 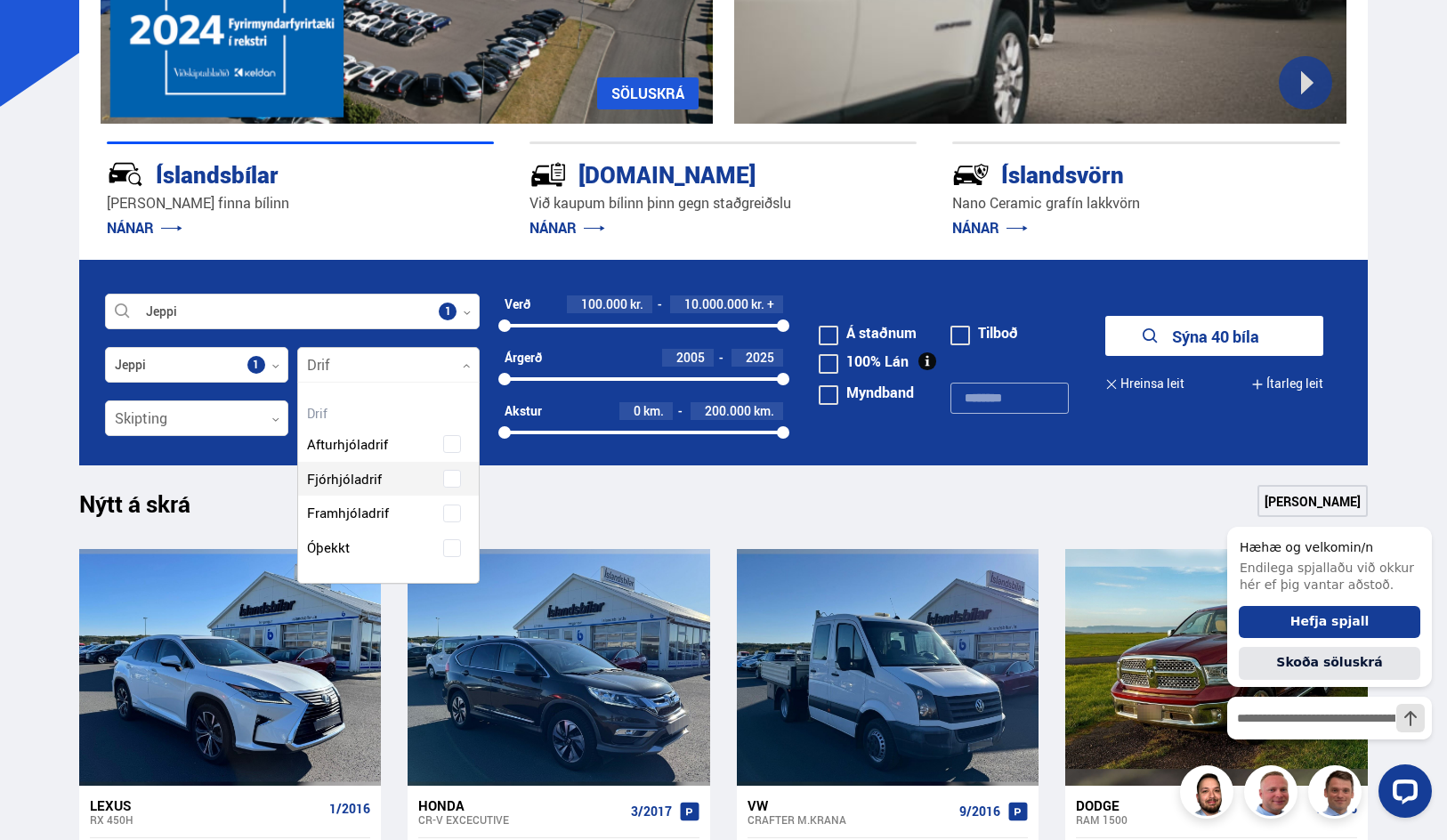 I want to click on span: 100.000, so click(x=605, y=304).